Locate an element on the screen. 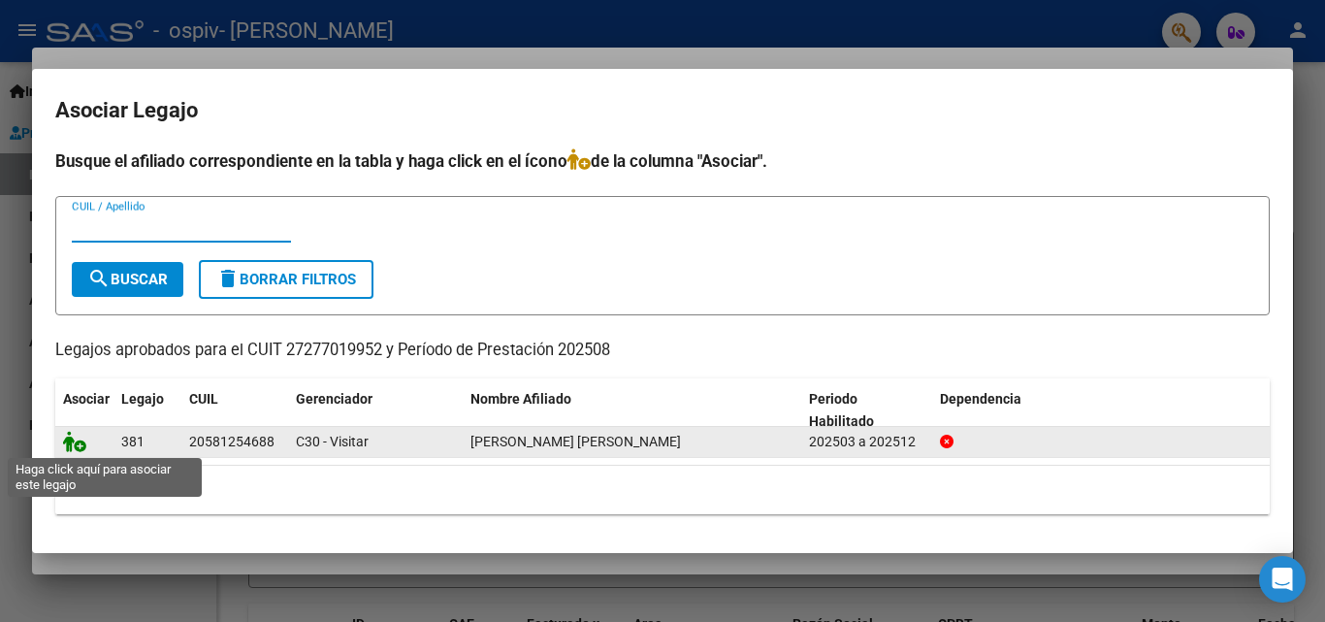 The image size is (1325, 622). span: VONDER HEIDE LUCIANO IVAN is located at coordinates (575, 441).